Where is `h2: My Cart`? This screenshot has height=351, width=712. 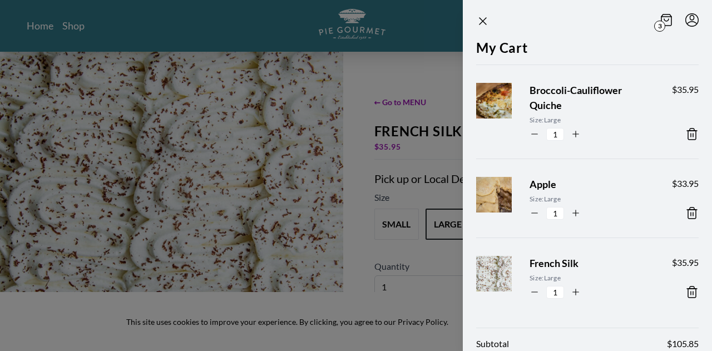 h2: My Cart is located at coordinates (587, 51).